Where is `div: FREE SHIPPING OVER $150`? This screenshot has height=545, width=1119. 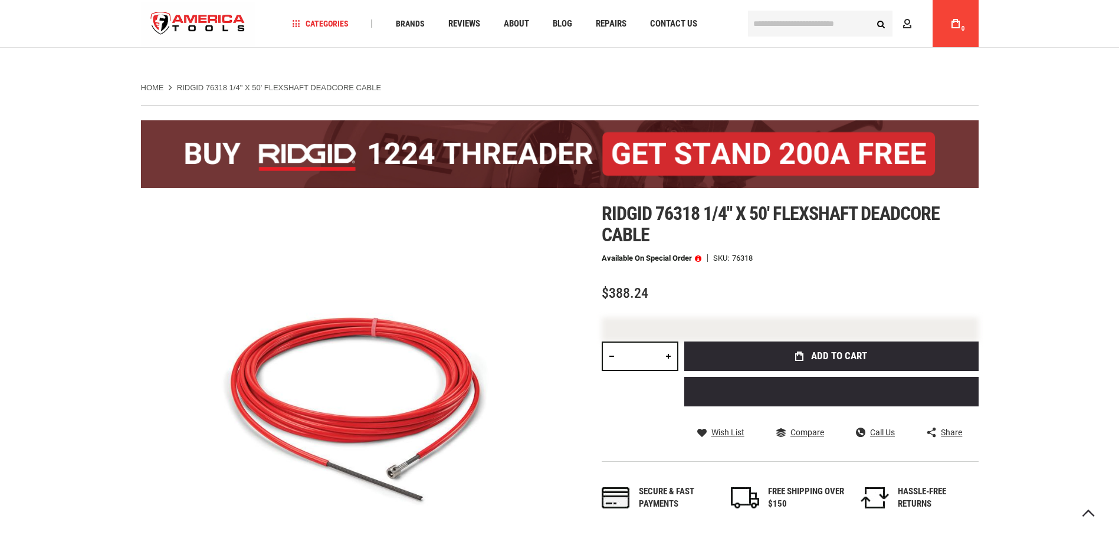 div: FREE SHIPPING OVER $150 is located at coordinates (807, 498).